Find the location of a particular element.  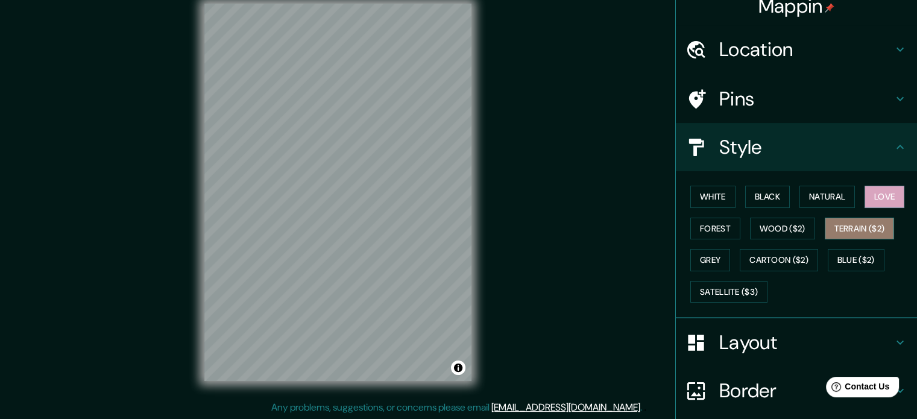

button: Wood ($2) is located at coordinates (783, 229).